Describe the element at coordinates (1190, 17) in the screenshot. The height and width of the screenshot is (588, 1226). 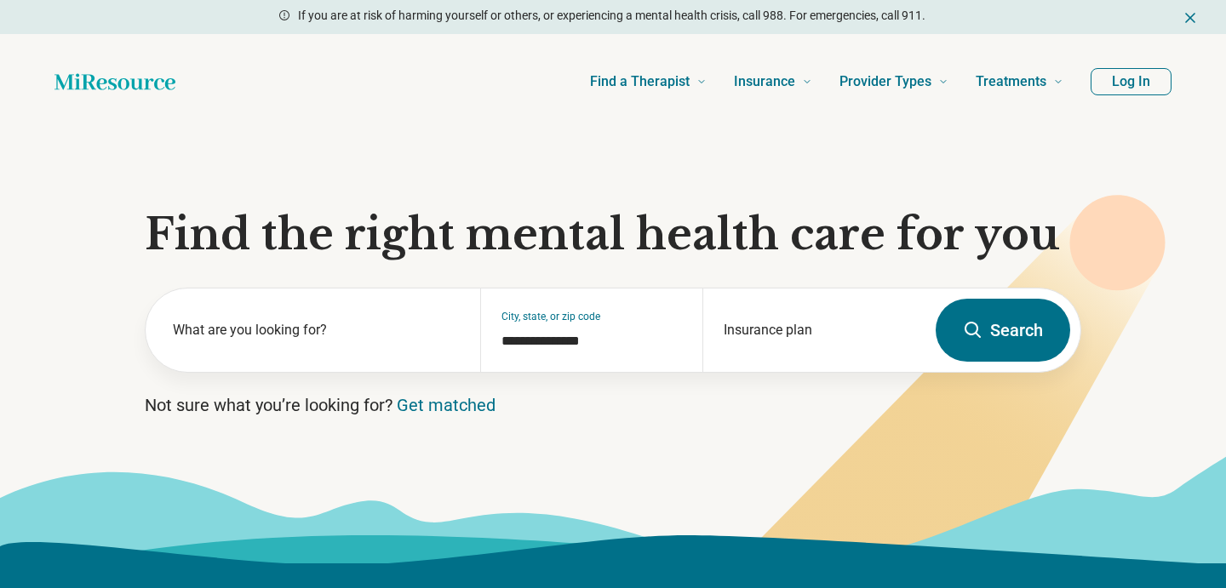
I see `button: Dismiss` at that location.